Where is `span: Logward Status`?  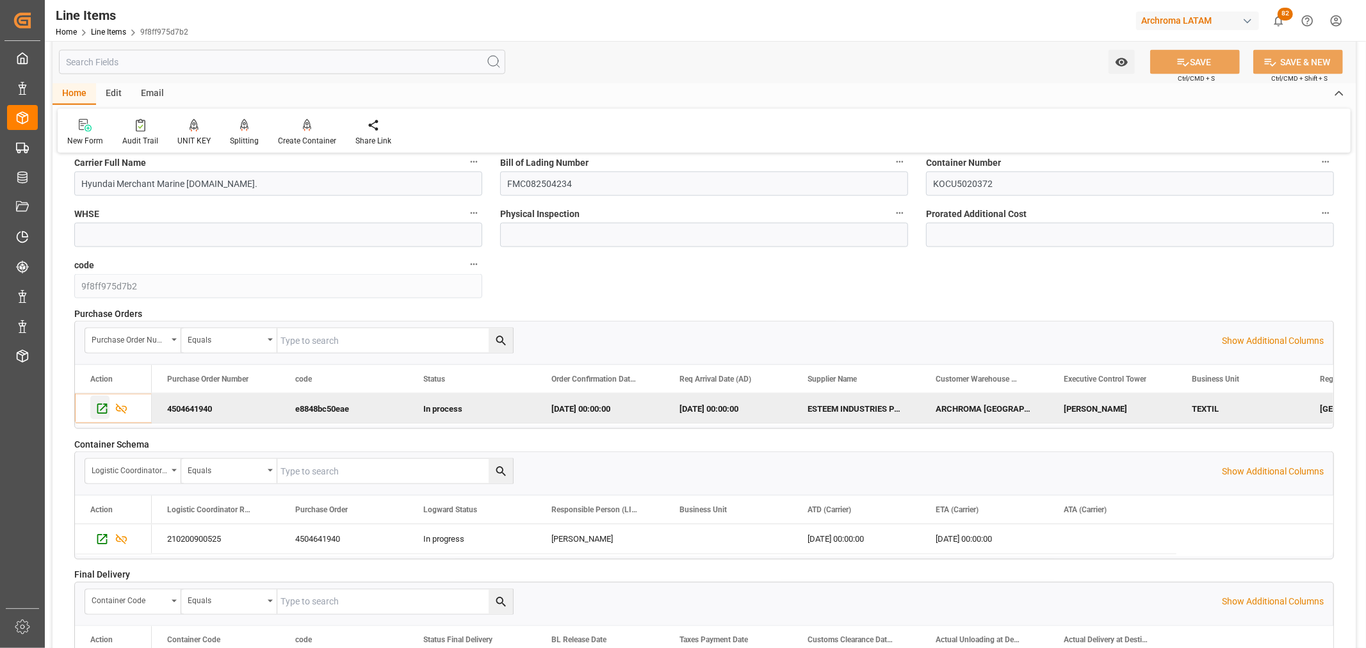 span: Logward Status is located at coordinates (450, 510).